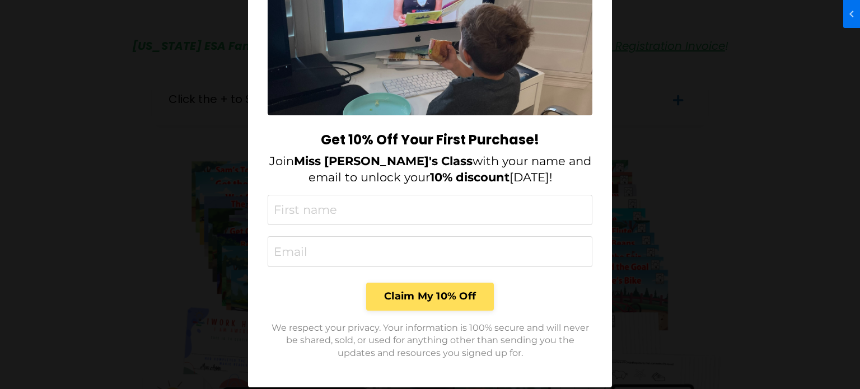  I want to click on input: First name, so click(430, 210).